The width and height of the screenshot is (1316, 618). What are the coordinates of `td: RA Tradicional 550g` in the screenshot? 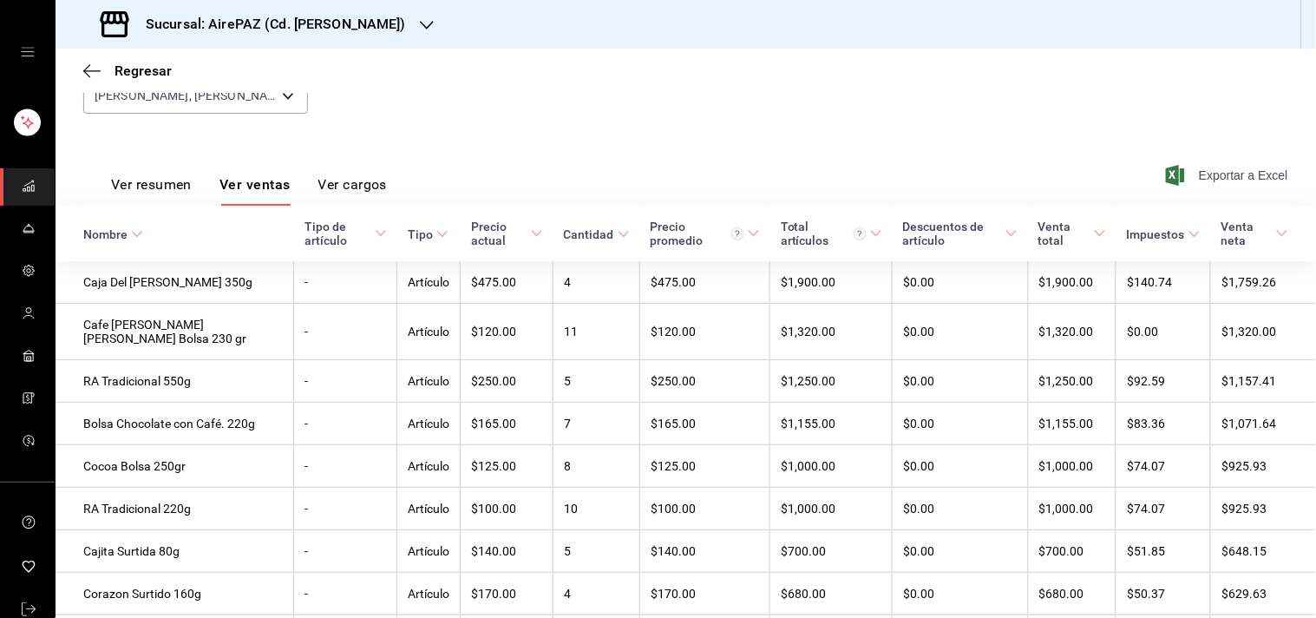 It's located at (174, 381).